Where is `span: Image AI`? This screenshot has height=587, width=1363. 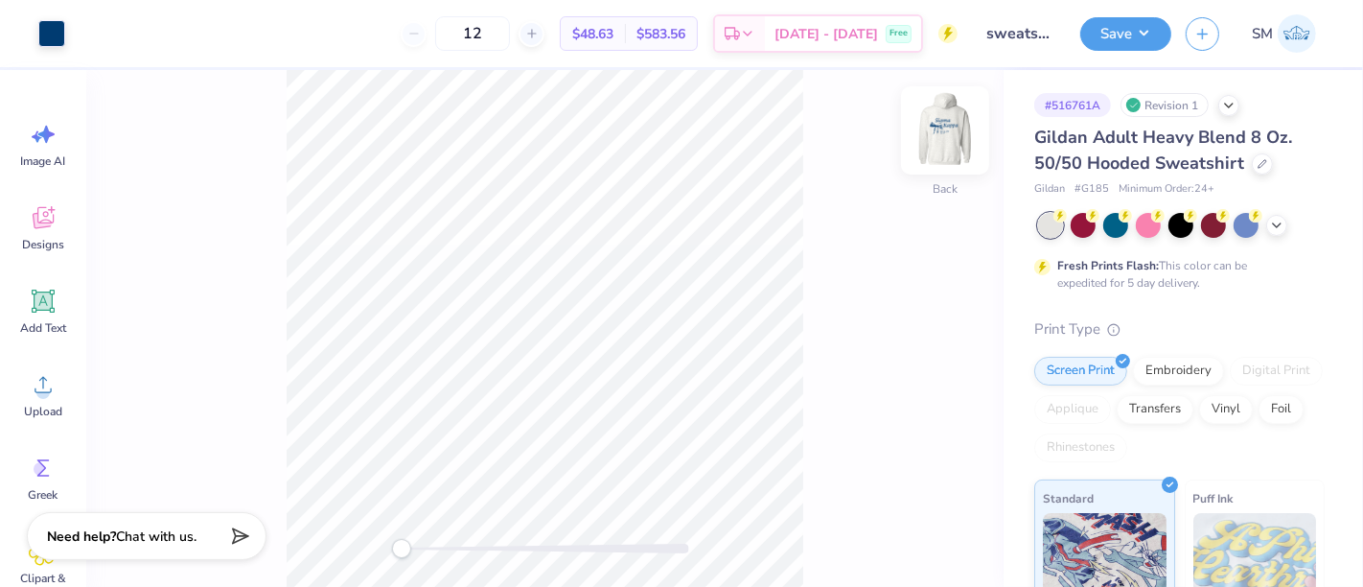
span: Image AI is located at coordinates (43, 161).